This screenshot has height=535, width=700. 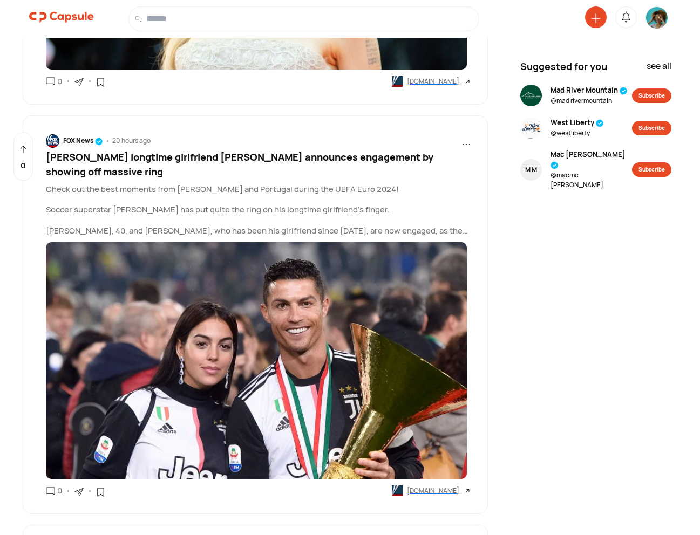 What do you see at coordinates (563, 66) in the screenshot?
I see `span: Suggested for you` at bounding box center [563, 66].